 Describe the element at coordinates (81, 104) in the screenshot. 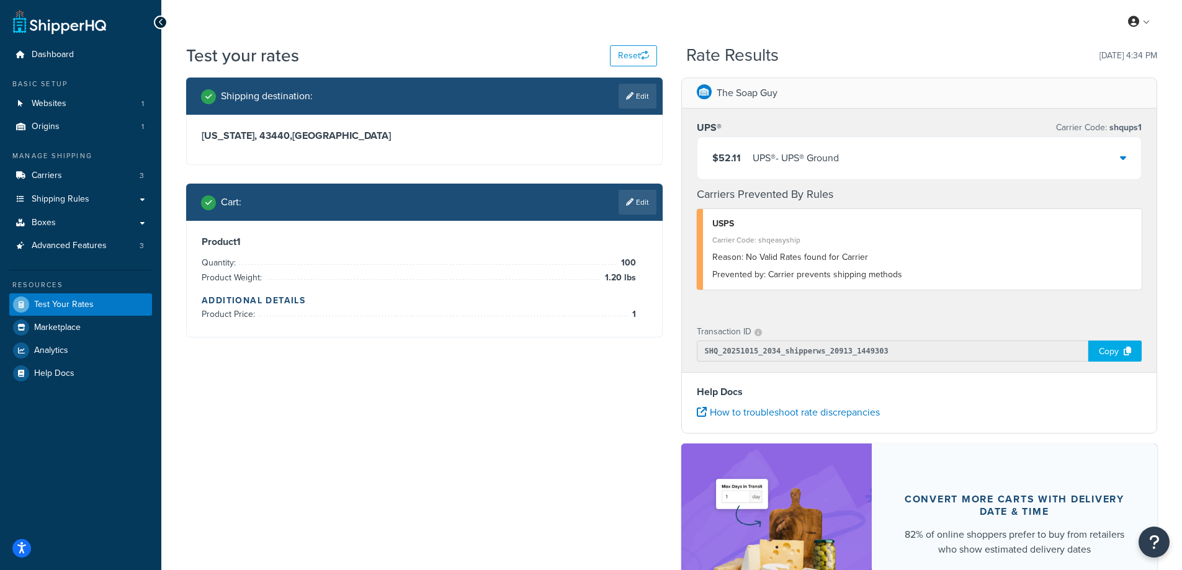

I see `a: Websites1` at that location.